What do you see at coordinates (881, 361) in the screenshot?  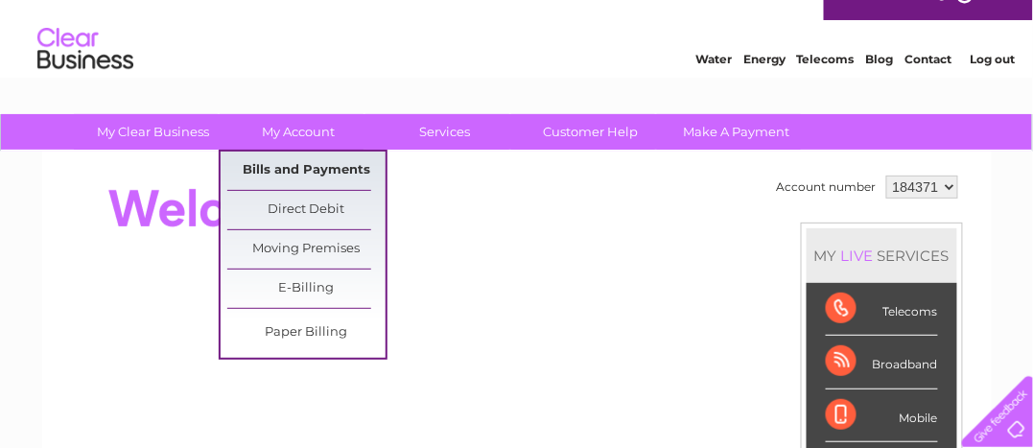 I see `div: Broadband` at bounding box center [881, 361].